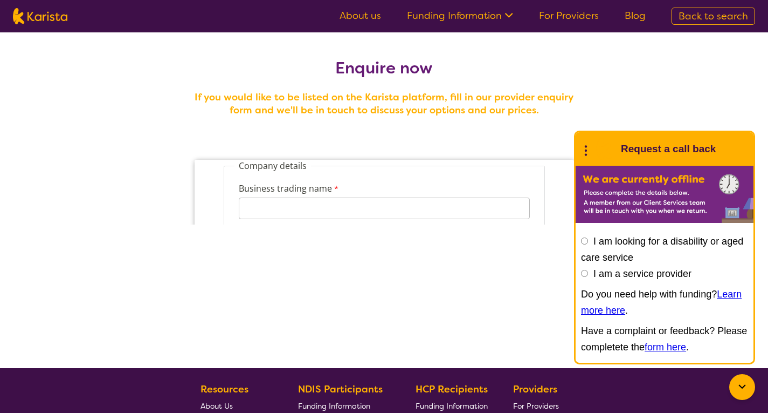 Image resolution: width=768 pixels, height=413 pixels. What do you see at coordinates (635, 16) in the screenshot?
I see `a: Blog` at bounding box center [635, 16].